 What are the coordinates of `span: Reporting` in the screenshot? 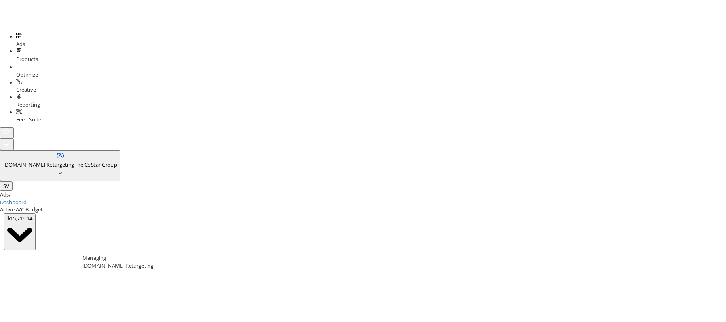 It's located at (28, 105).